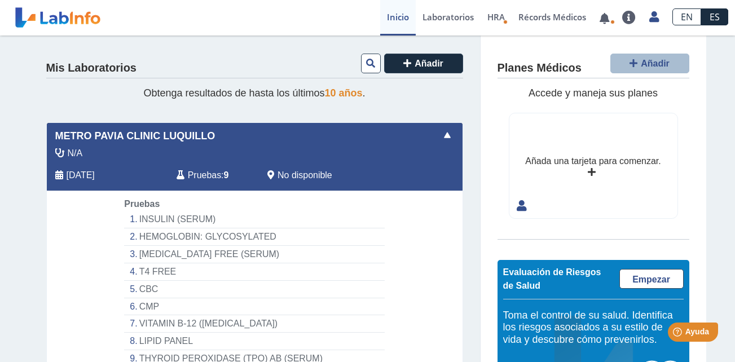 Image resolution: width=735 pixels, height=362 pixels. I want to click on span: Metro Pavia Clinic Luquillo, so click(135, 136).